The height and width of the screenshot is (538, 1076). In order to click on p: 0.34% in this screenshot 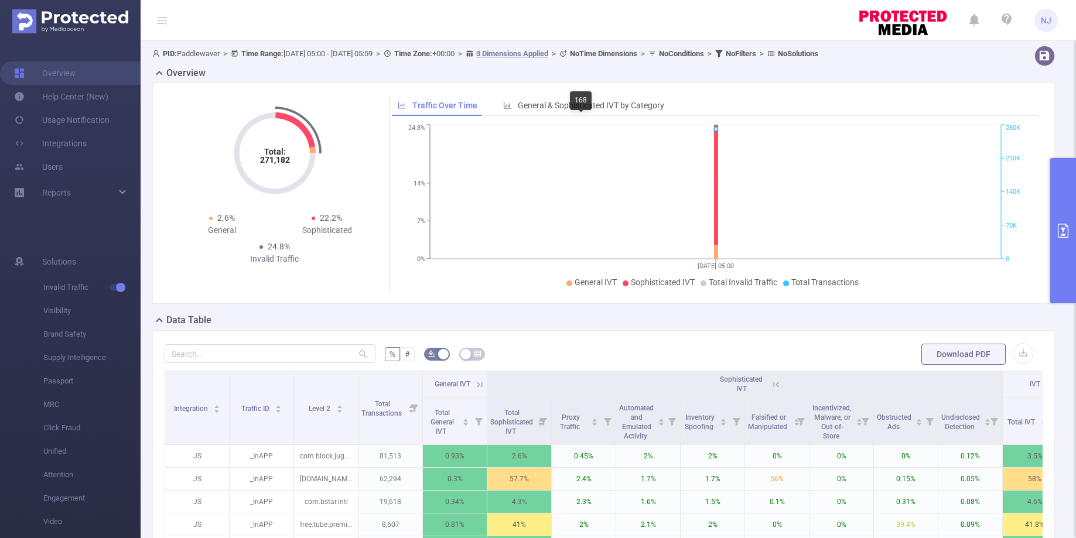, I will do `click(455, 502)`.